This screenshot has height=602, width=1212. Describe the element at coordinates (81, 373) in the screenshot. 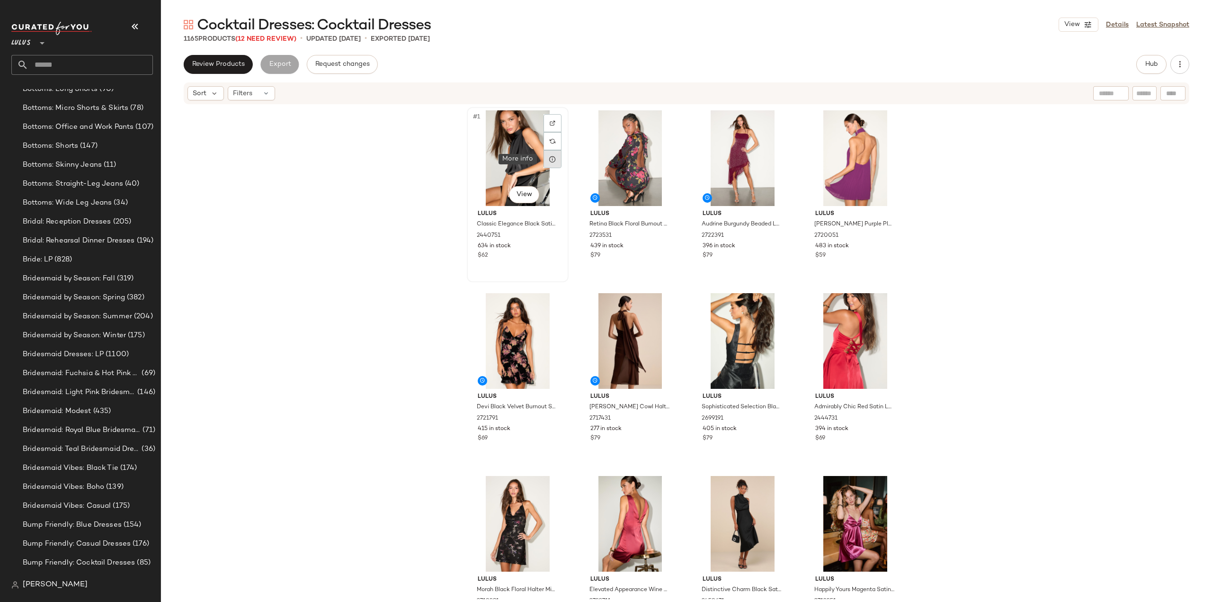

I see `span: Bridesmaid: Fuchsia & Hot Pink Bridesmaid Dresses` at that location.